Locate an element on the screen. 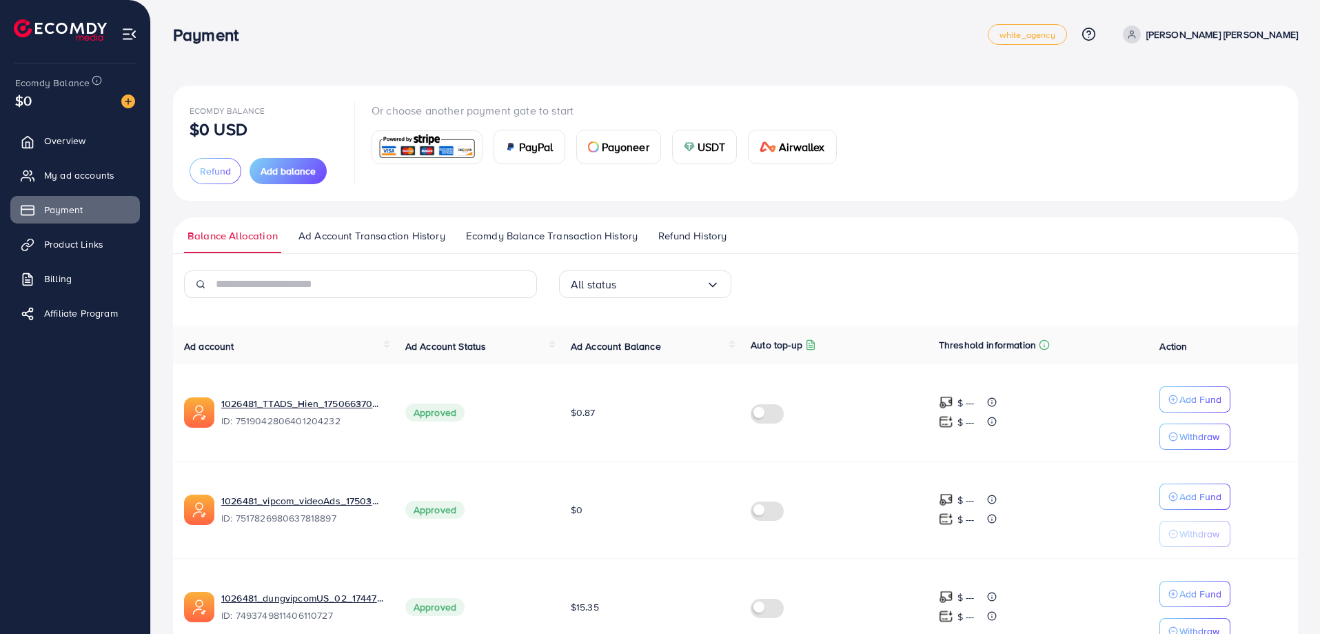  span: USDT is located at coordinates (712, 147).